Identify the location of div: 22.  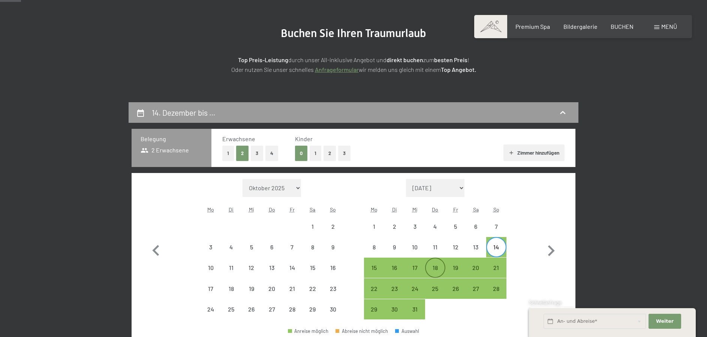
(374, 295).